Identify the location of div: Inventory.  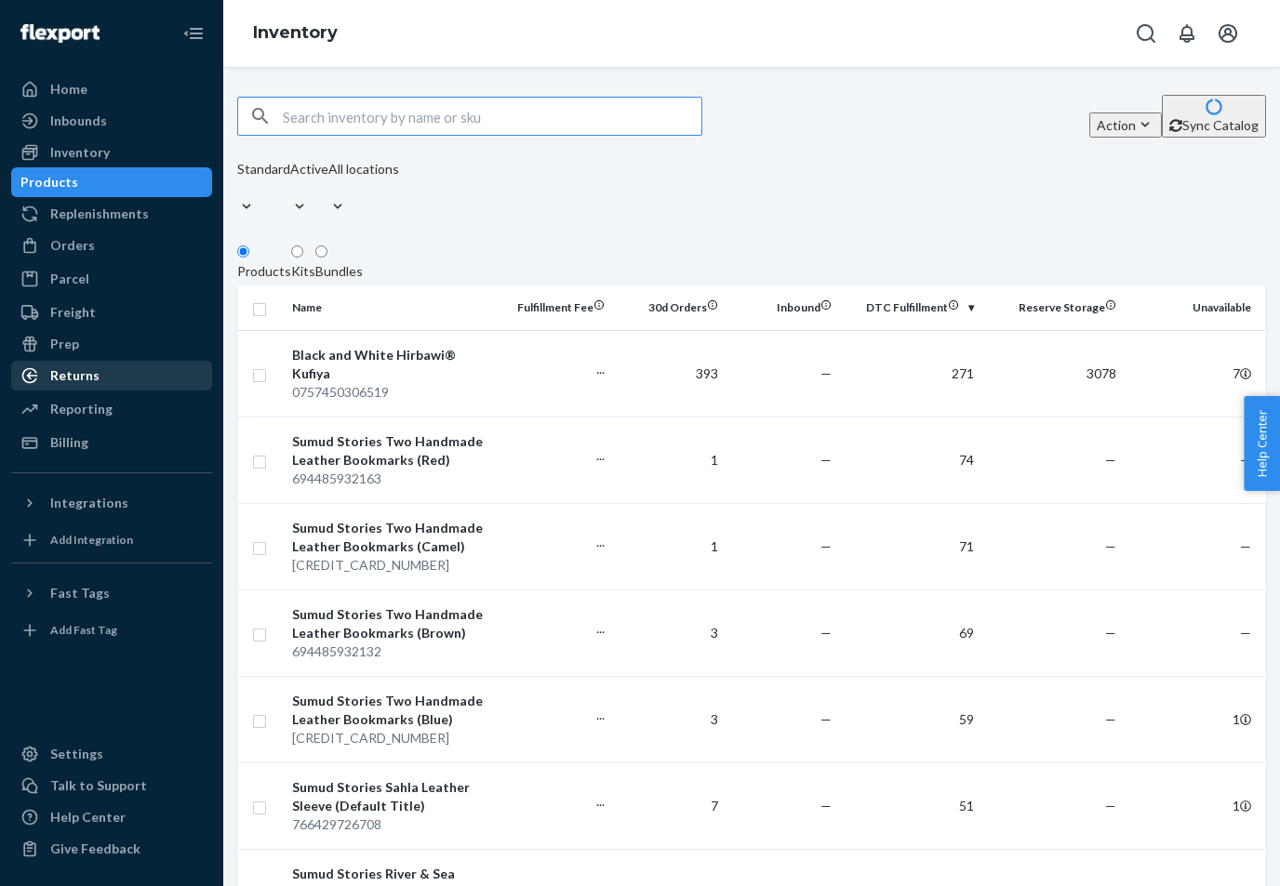
(80, 153).